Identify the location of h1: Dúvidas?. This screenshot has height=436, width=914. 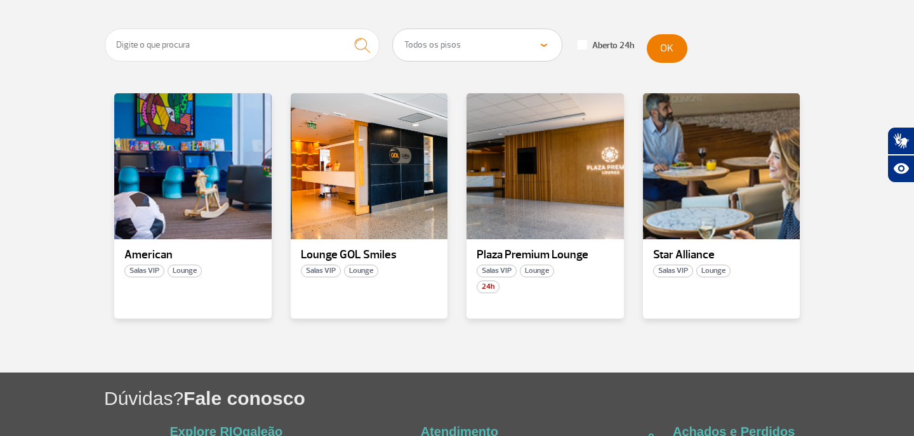
(509, 398).